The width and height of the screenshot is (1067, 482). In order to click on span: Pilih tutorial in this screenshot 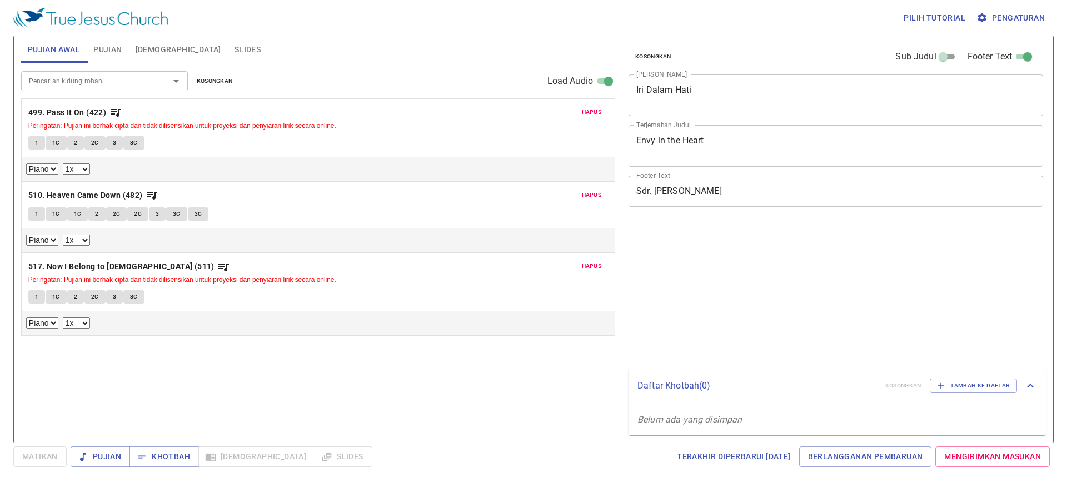, I will do `click(934, 18)`.